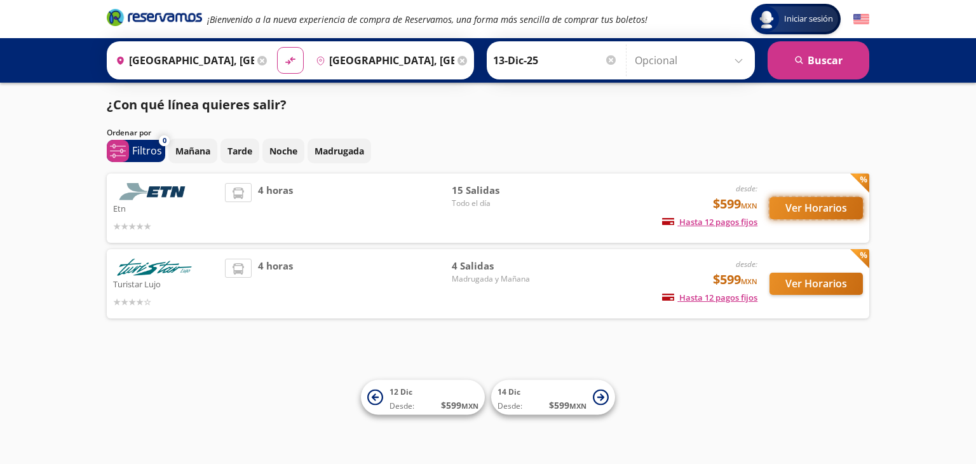 The height and width of the screenshot is (464, 976). I want to click on span: Madrugada y Mañana, so click(496, 279).